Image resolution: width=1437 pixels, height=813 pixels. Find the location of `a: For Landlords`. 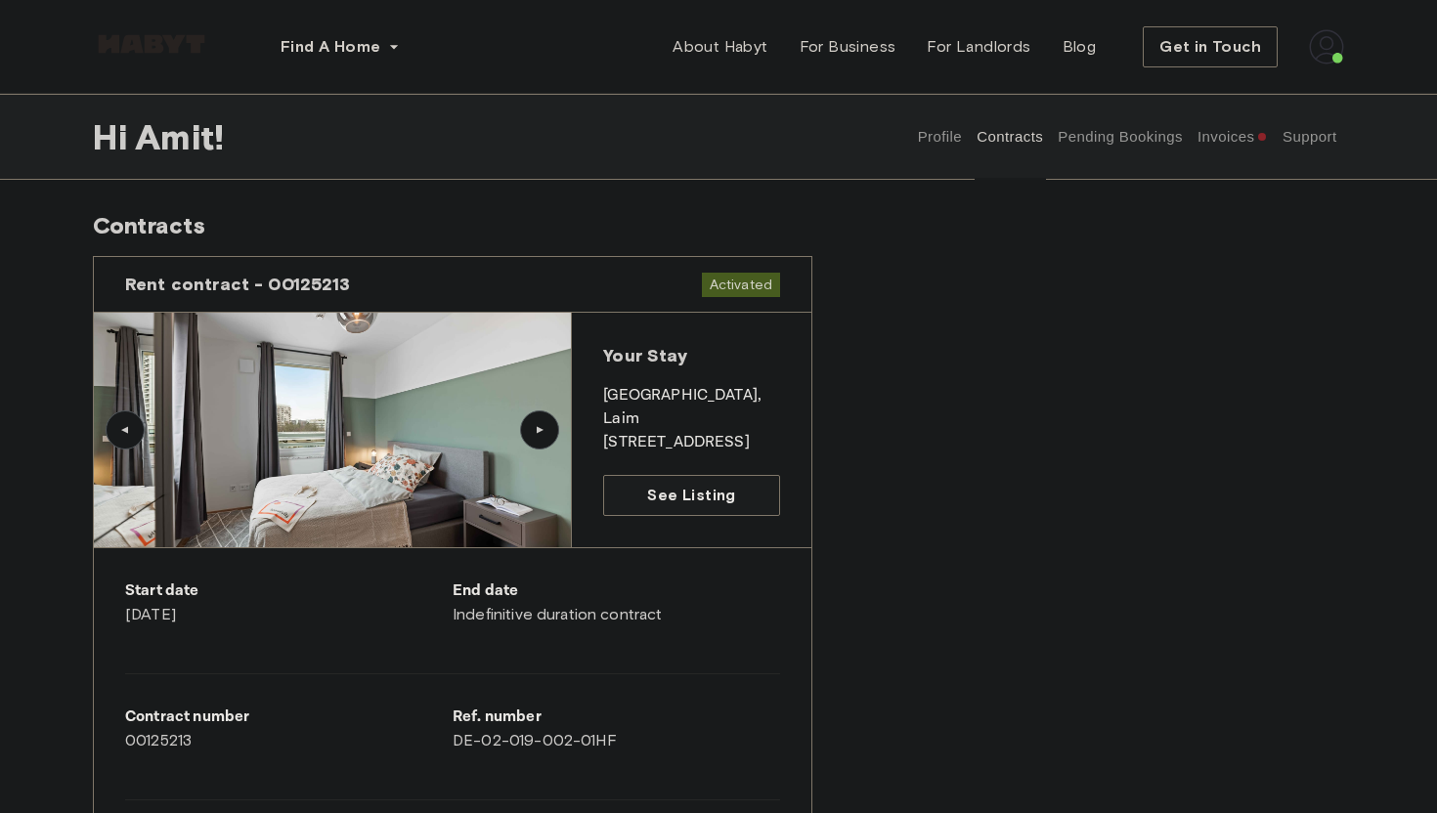

a: For Landlords is located at coordinates (979, 47).